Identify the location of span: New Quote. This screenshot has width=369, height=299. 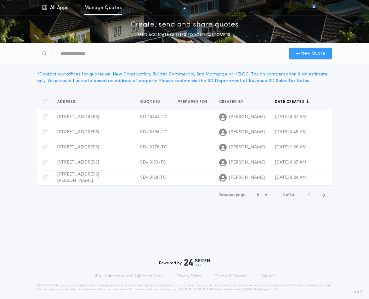
(313, 53).